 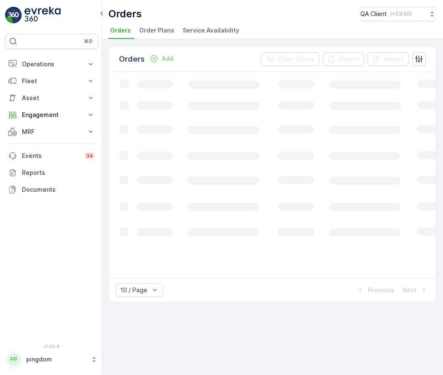 What do you see at coordinates (43, 15) in the screenshot?
I see `img: logo_light-DOdMpM7g.png` at bounding box center [43, 15].